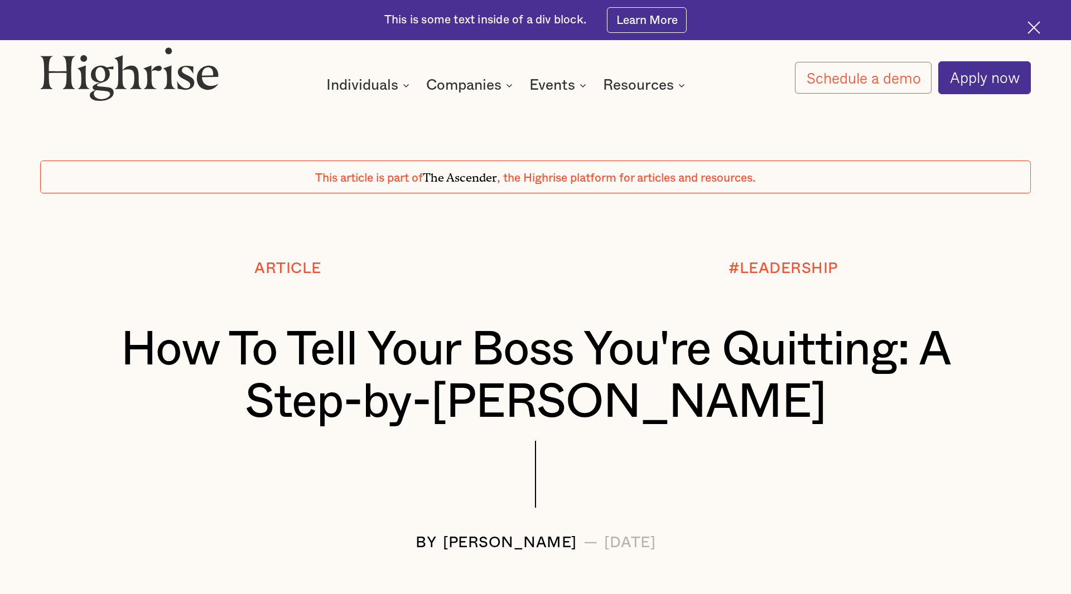 The height and width of the screenshot is (594, 1071). I want to click on span: The Ascender, so click(460, 175).